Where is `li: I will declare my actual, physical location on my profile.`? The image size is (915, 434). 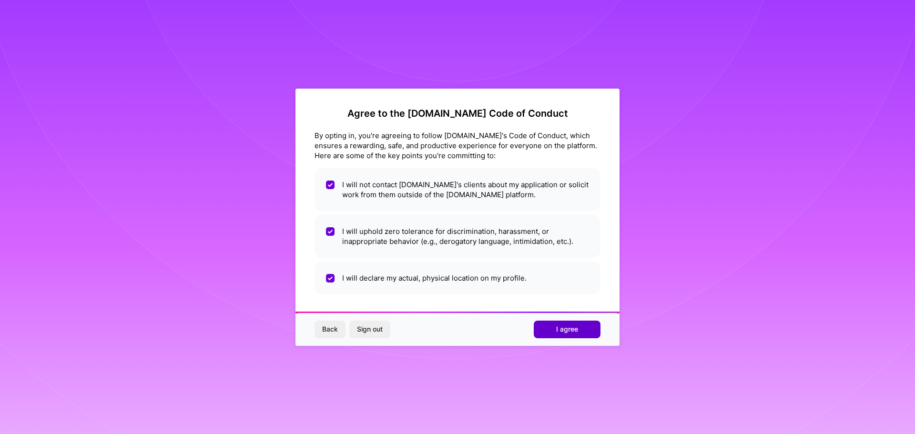 li: I will declare my actual, physical location on my profile. is located at coordinates (458, 278).